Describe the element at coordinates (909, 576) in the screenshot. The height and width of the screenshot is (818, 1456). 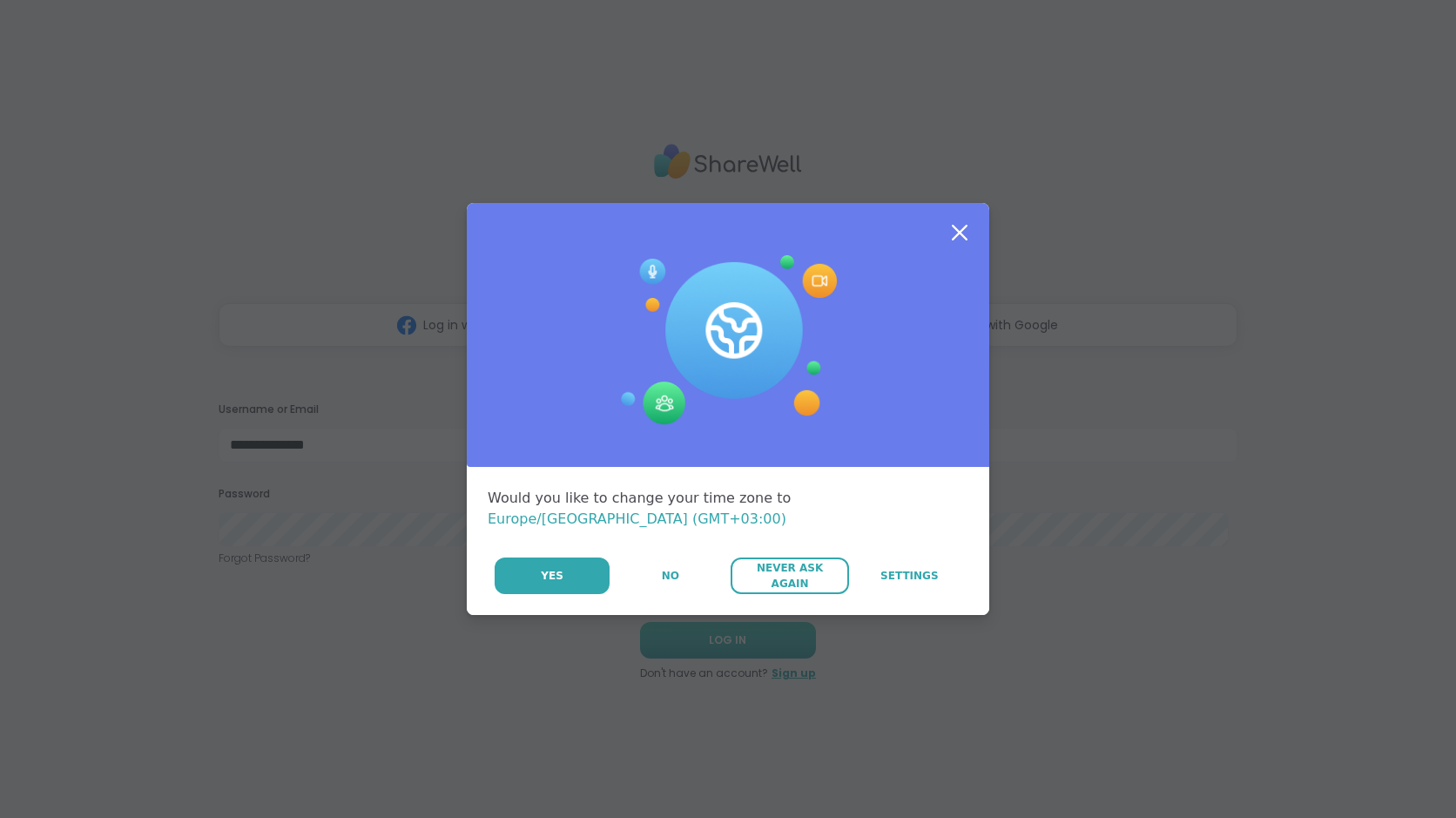
I see `a: Settings` at that location.